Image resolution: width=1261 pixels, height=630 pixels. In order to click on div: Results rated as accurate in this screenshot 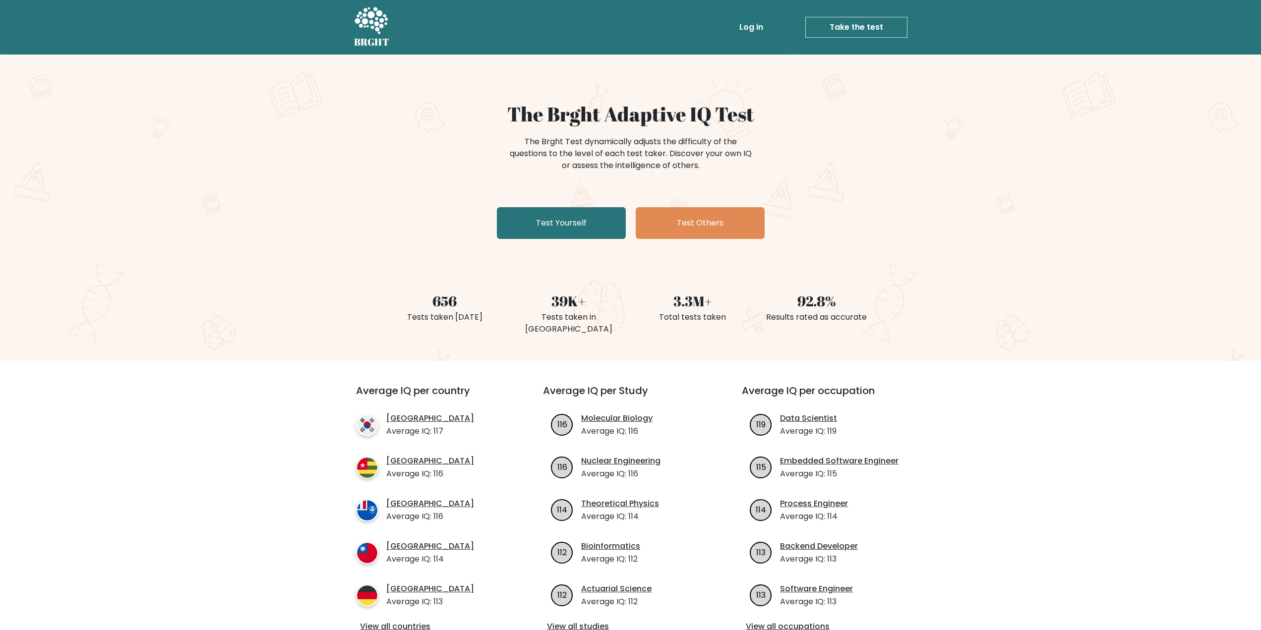, I will do `click(817, 317)`.